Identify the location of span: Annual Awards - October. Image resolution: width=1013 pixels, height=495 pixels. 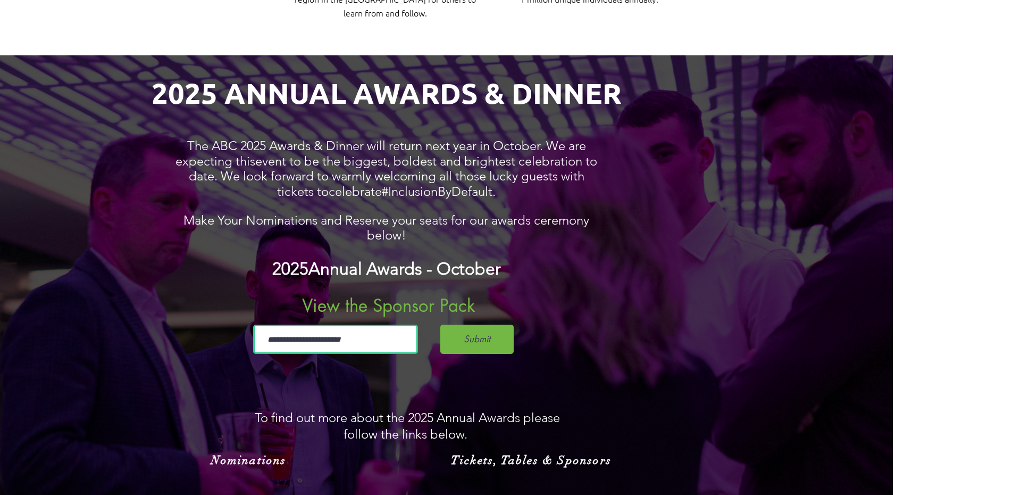
(405, 269).